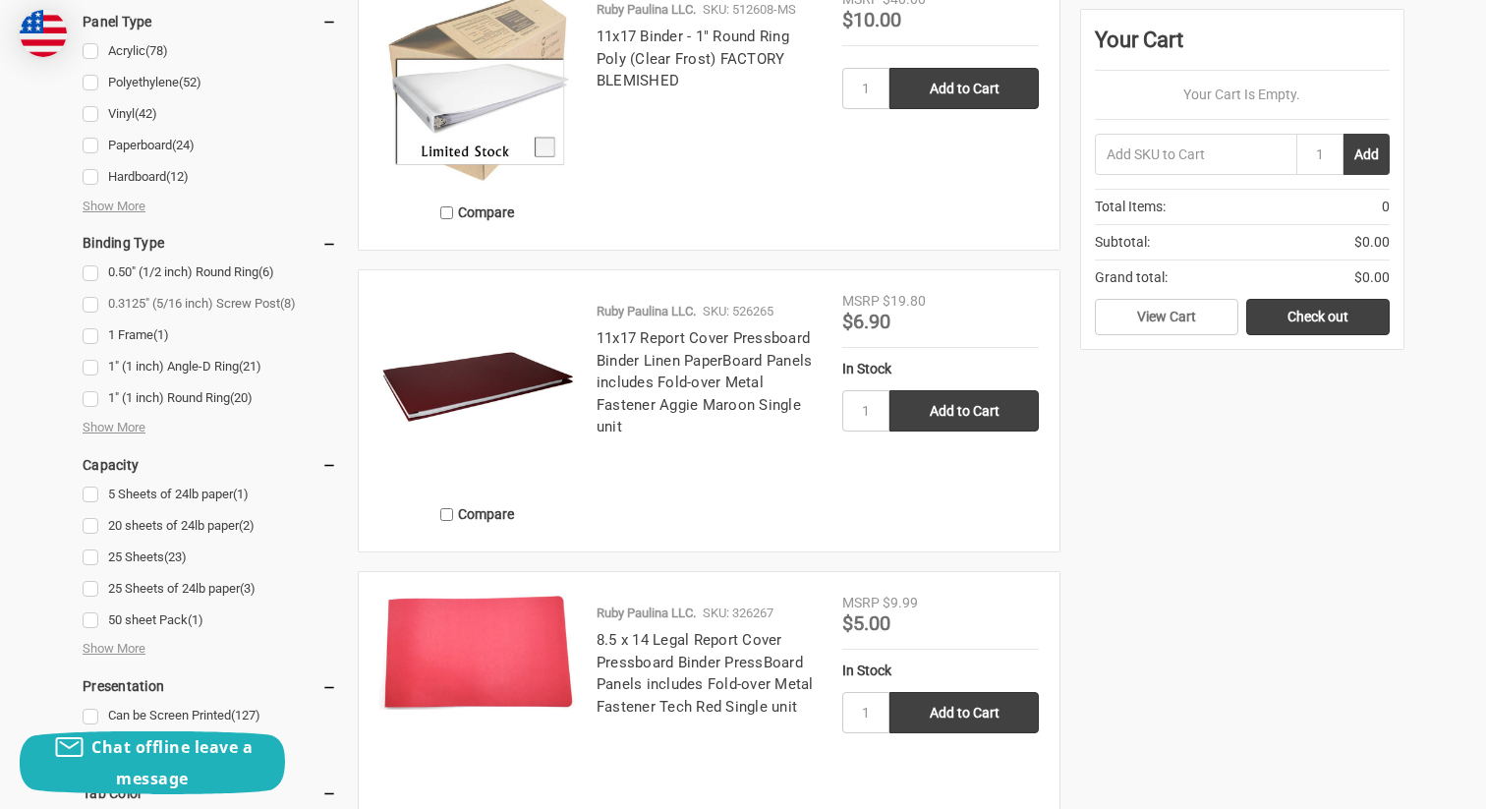 This screenshot has height=809, width=1486. Describe the element at coordinates (190, 82) in the screenshot. I see `span: (52)` at that location.